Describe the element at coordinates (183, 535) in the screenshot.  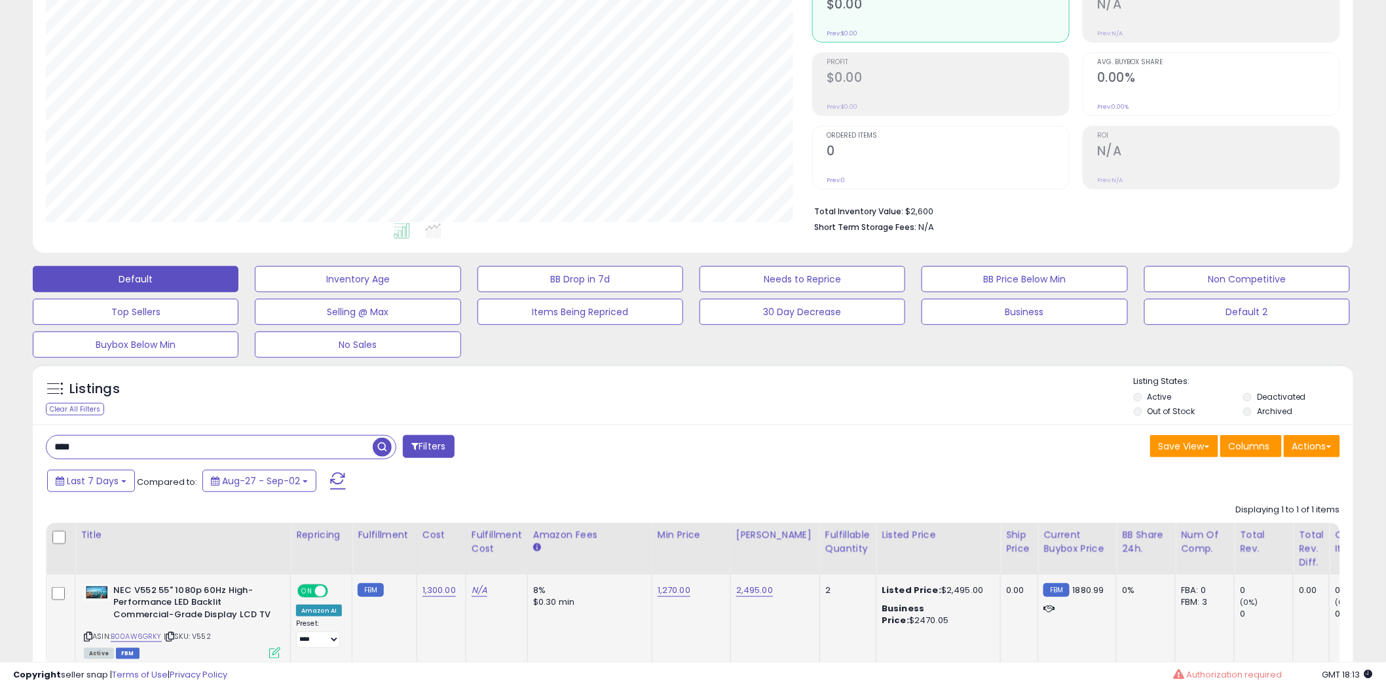
I see `div: Title` at that location.